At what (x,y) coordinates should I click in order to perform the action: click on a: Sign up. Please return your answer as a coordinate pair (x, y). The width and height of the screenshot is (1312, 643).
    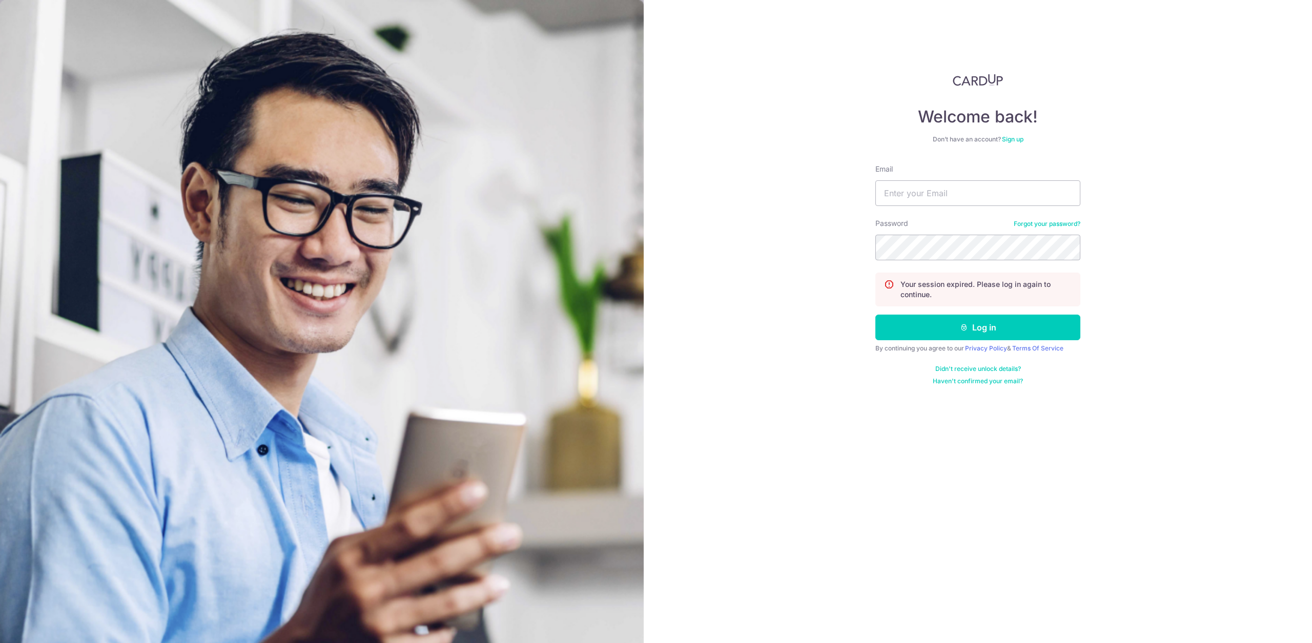
    Looking at the image, I should click on (1013, 139).